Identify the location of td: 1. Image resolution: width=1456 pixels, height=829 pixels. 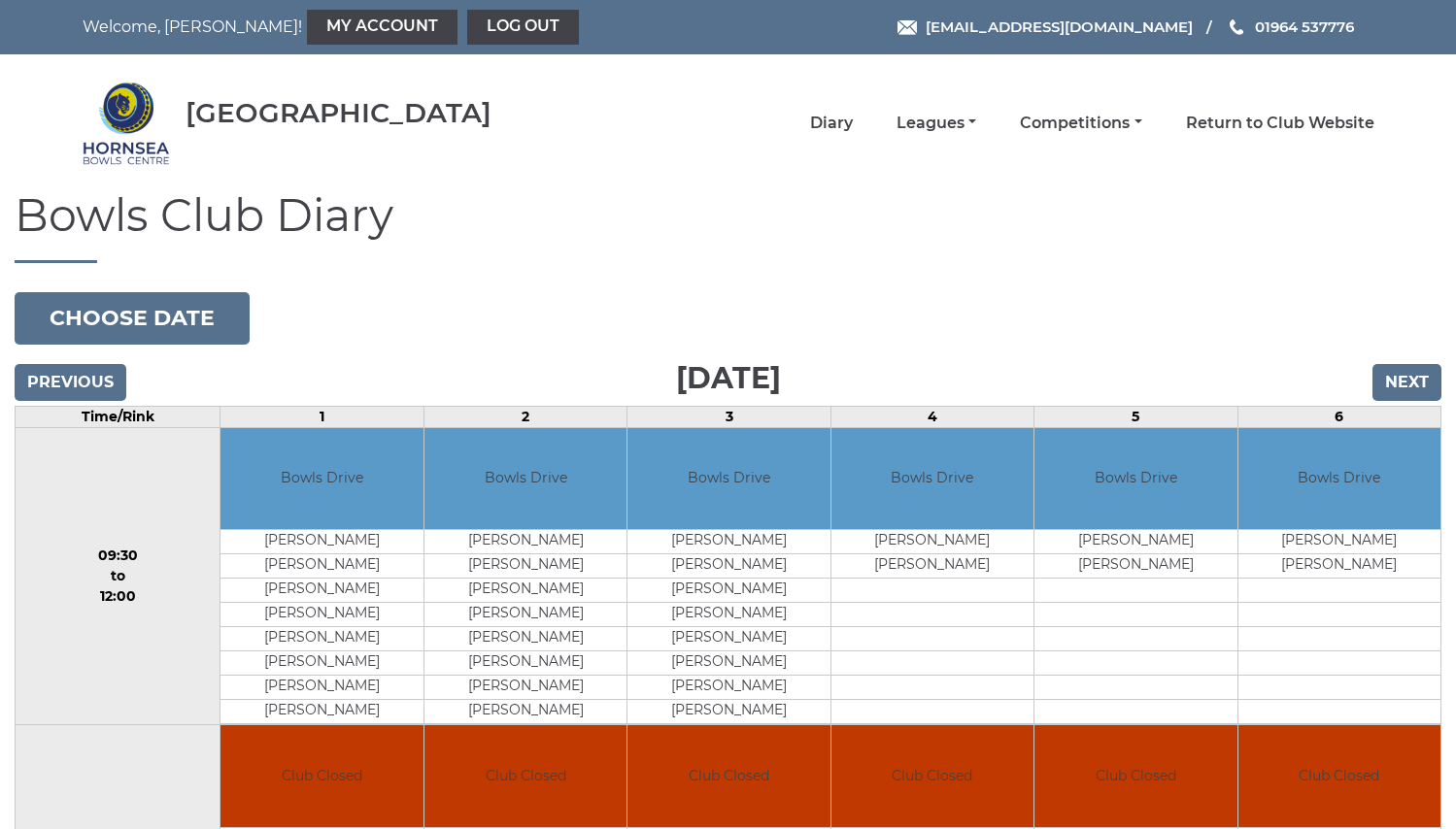
(322, 416).